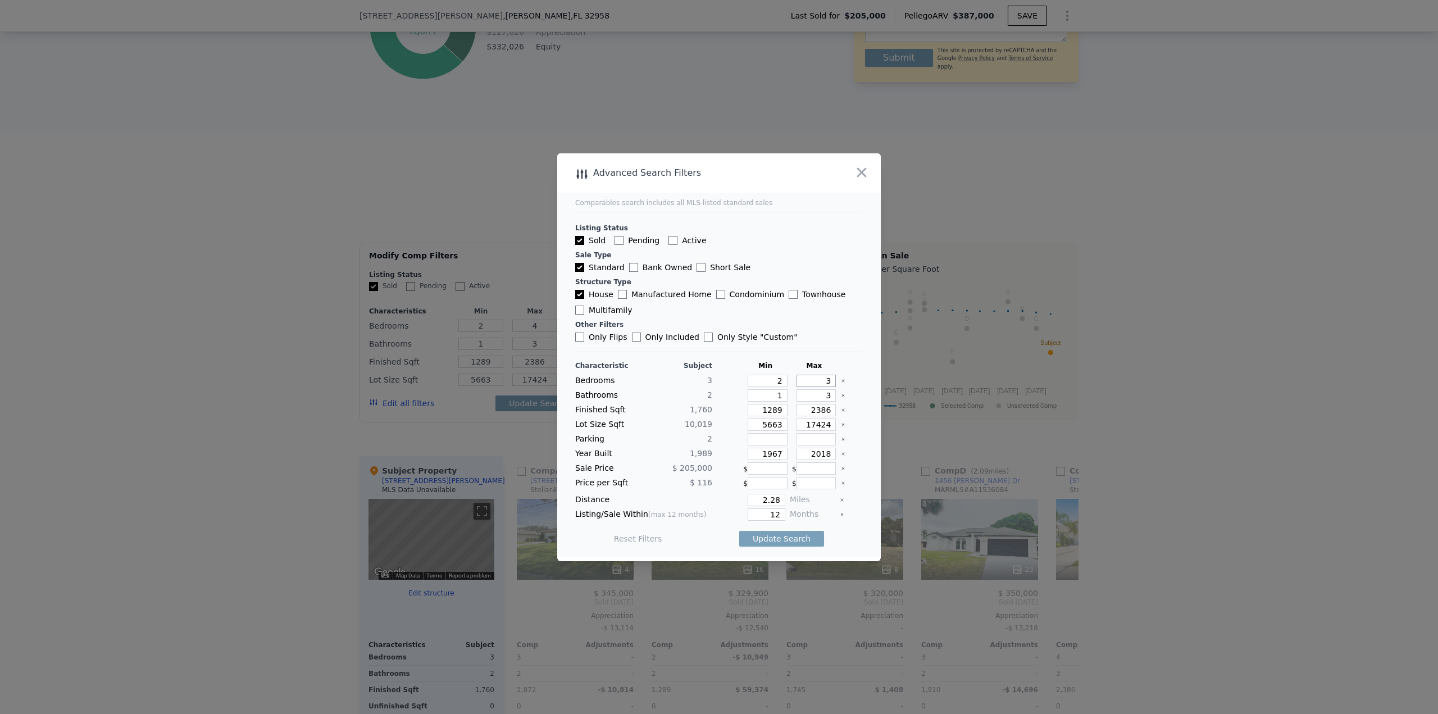  Describe the element at coordinates (608, 381) in the screenshot. I see `div: Bedrooms` at that location.